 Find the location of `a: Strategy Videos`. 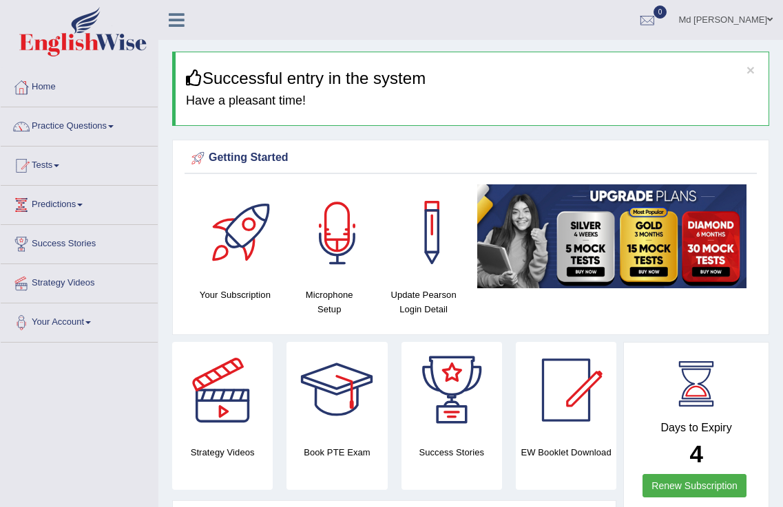

a: Strategy Videos is located at coordinates (79, 281).